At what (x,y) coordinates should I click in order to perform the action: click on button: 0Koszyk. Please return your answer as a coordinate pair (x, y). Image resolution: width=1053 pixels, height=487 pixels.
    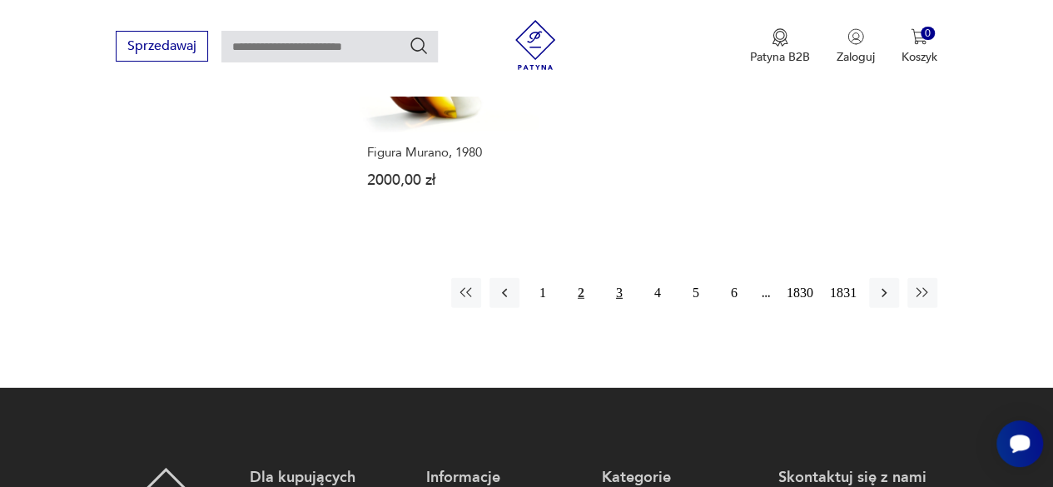
    Looking at the image, I should click on (919, 47).